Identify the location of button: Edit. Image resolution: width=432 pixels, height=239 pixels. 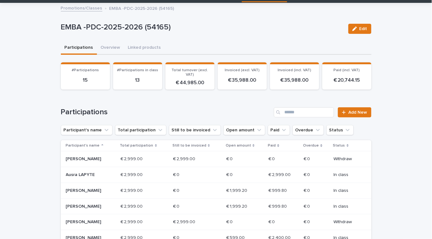
(360, 29).